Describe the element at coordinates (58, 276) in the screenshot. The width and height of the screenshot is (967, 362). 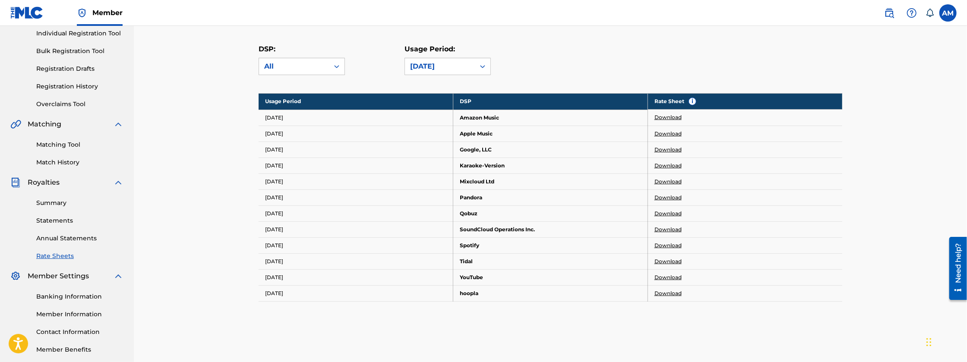
I see `span: Member Settings` at that location.